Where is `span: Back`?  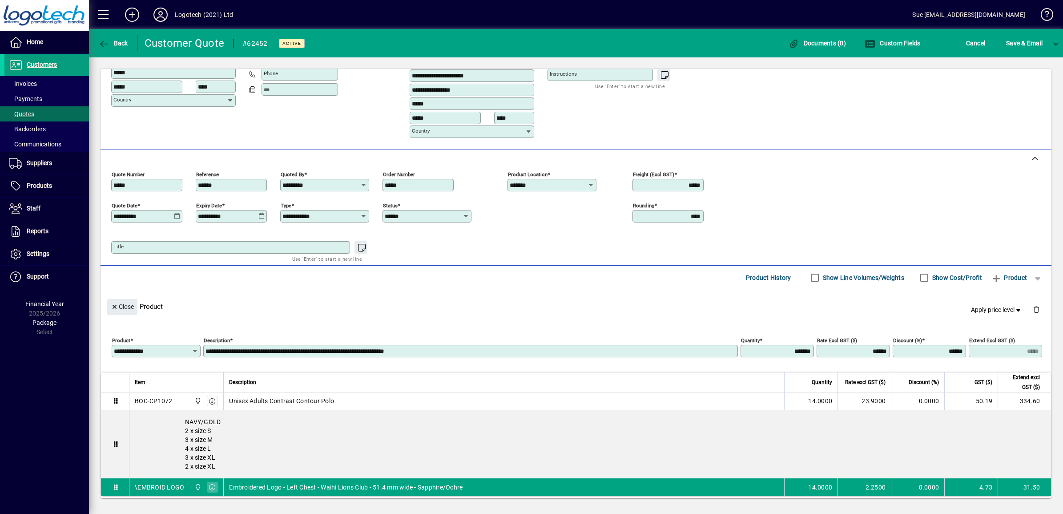
span: Back is located at coordinates (113, 43).